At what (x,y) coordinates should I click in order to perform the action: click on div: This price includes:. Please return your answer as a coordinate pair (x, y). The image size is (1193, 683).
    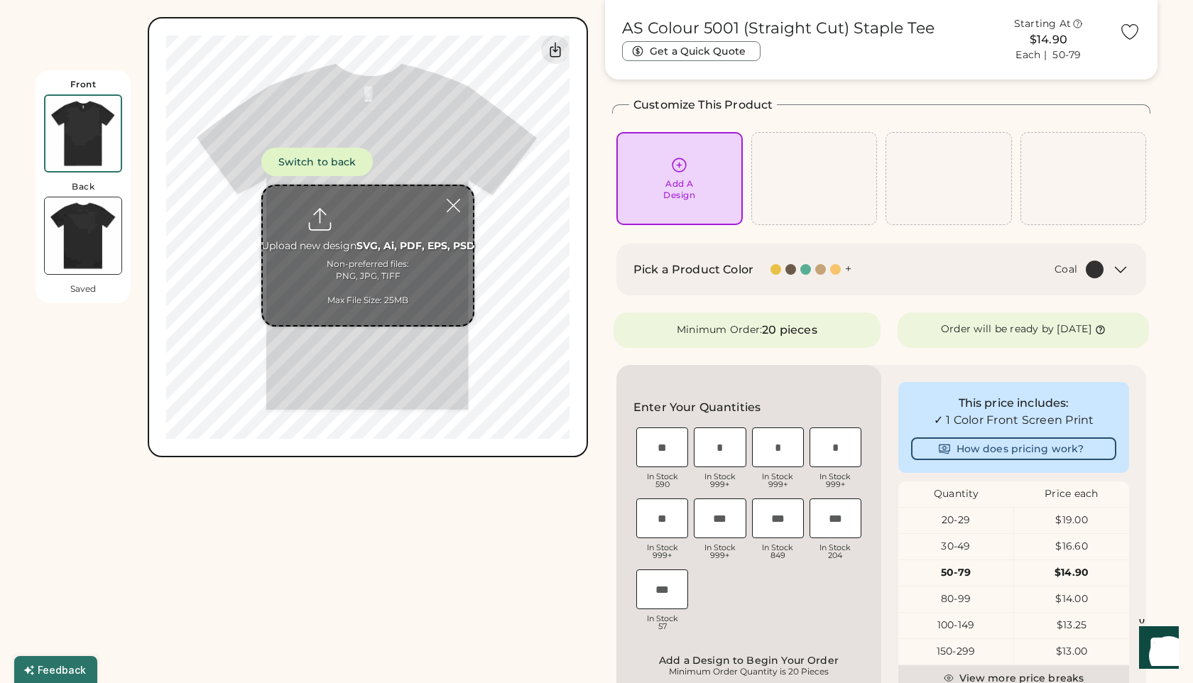
    Looking at the image, I should click on (1013, 403).